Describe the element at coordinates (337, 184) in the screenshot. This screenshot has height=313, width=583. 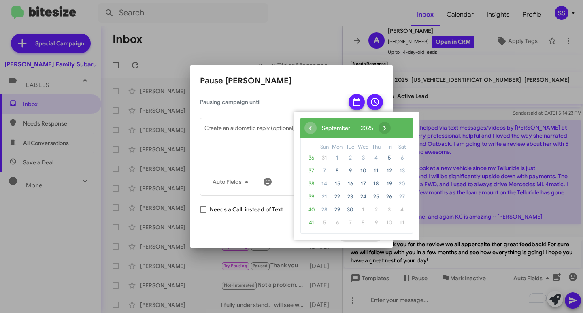
I see `span: 15` at that location.